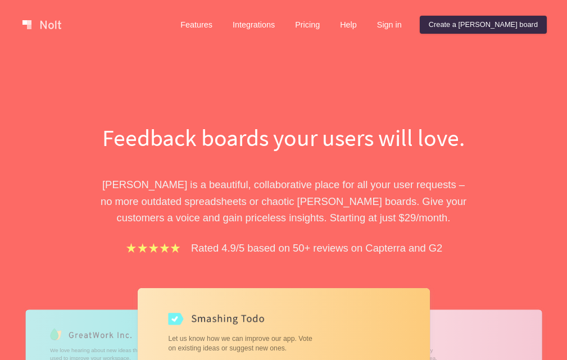 Image resolution: width=567 pixels, height=360 pixels. What do you see at coordinates (349, 25) in the screenshot?
I see `a: Help` at bounding box center [349, 25].